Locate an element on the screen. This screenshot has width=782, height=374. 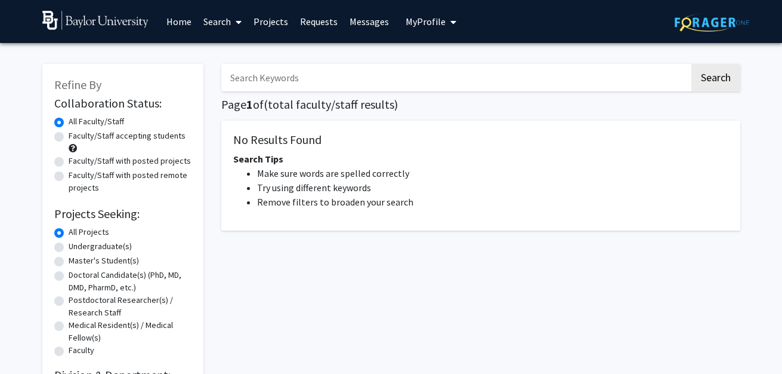
label: Faculty/Staff with posted remote projects is located at coordinates (130, 181).